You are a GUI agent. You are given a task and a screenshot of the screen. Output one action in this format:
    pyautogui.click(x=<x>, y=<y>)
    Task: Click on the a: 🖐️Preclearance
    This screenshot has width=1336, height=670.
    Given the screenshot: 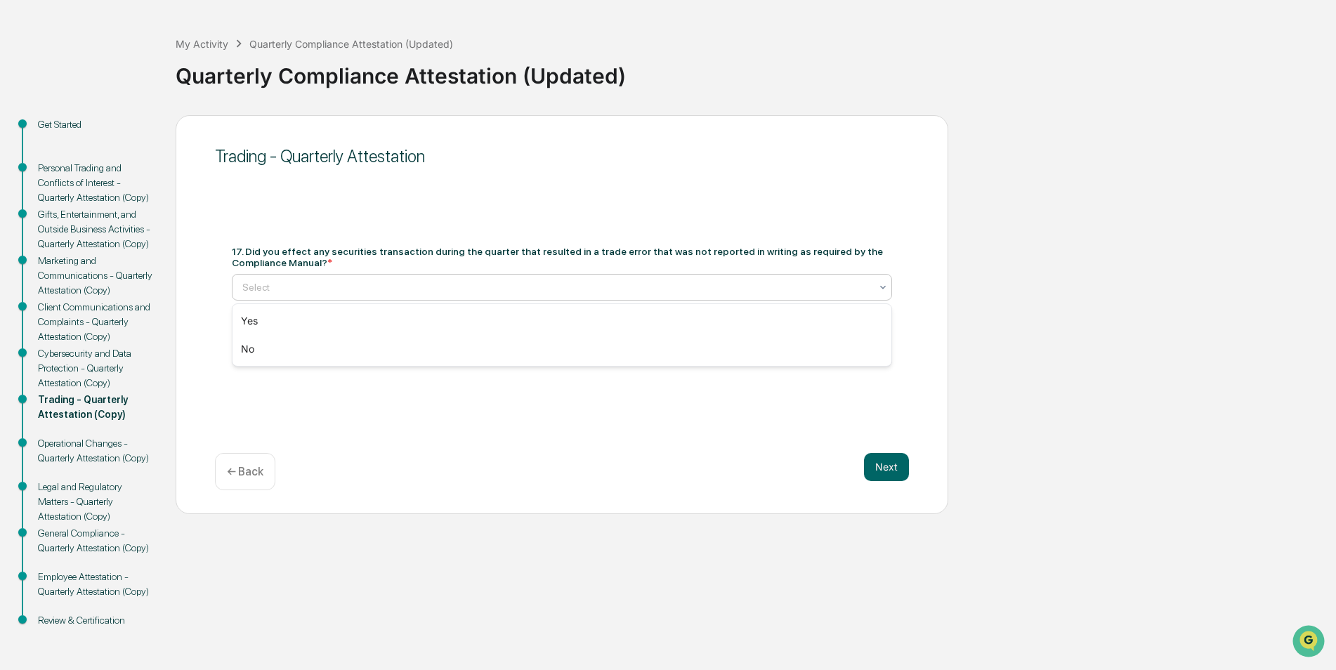 What is the action you would take?
    pyautogui.click(x=52, y=184)
    